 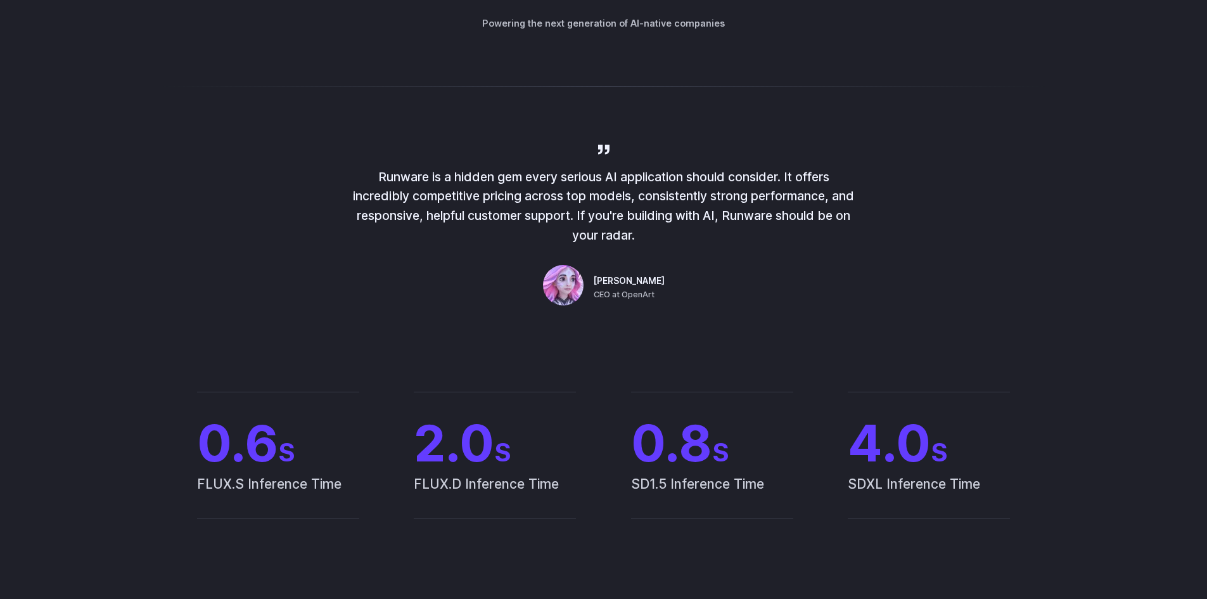 I want to click on p: Powering the next generation of AI-native companies, so click(x=604, y=23).